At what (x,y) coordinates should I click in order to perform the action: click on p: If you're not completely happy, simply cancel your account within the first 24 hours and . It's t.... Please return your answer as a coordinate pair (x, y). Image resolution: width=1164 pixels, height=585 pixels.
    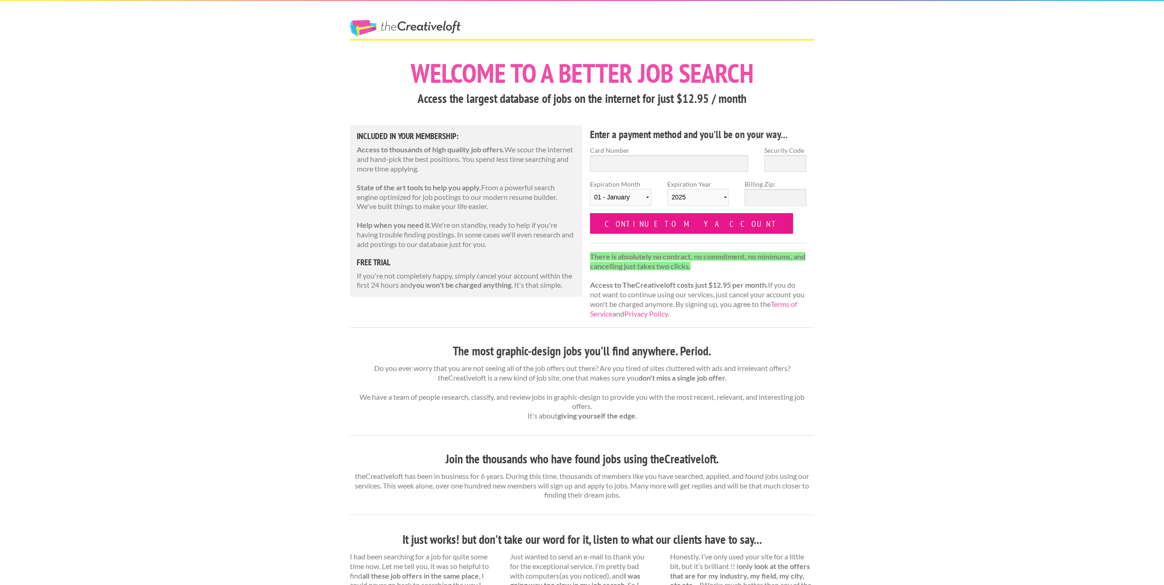
    Looking at the image, I should click on (466, 281).